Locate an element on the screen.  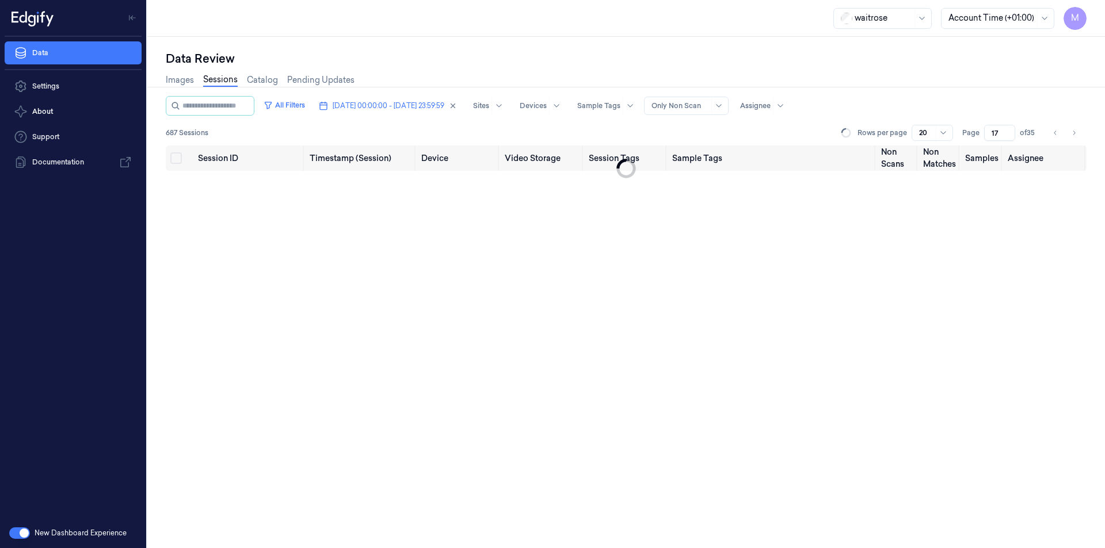
a: Support is located at coordinates (73, 137).